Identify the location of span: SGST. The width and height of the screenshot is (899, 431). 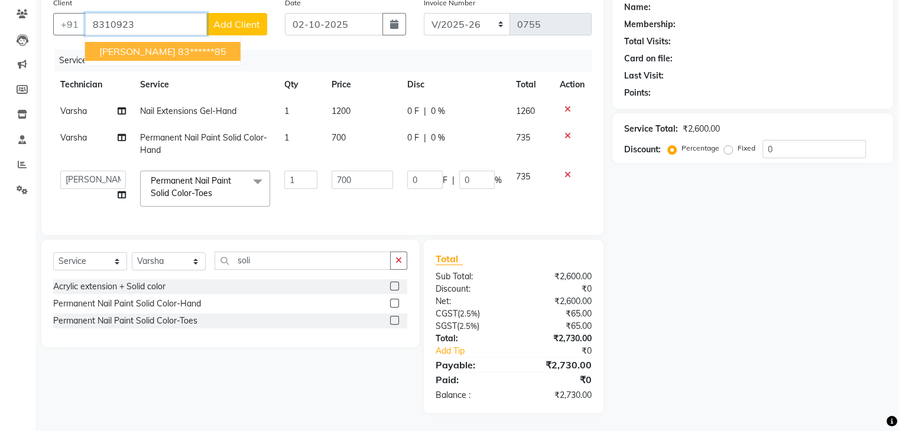
(446, 326).